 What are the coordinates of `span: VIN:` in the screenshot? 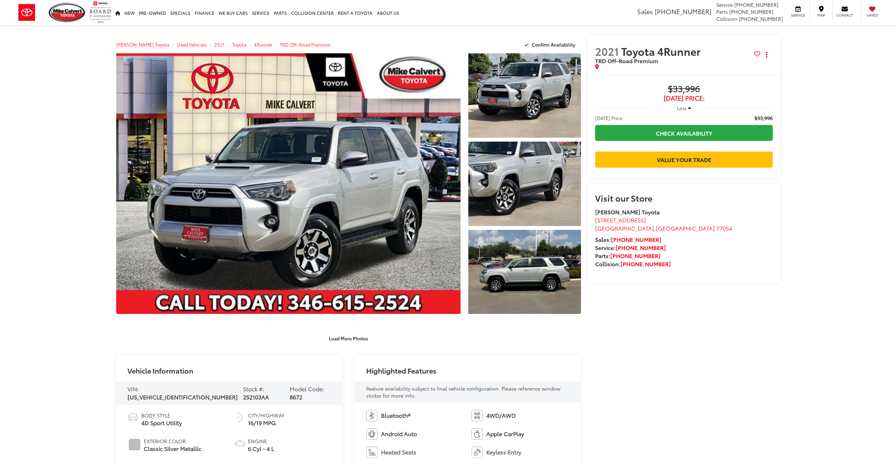 It's located at (133, 388).